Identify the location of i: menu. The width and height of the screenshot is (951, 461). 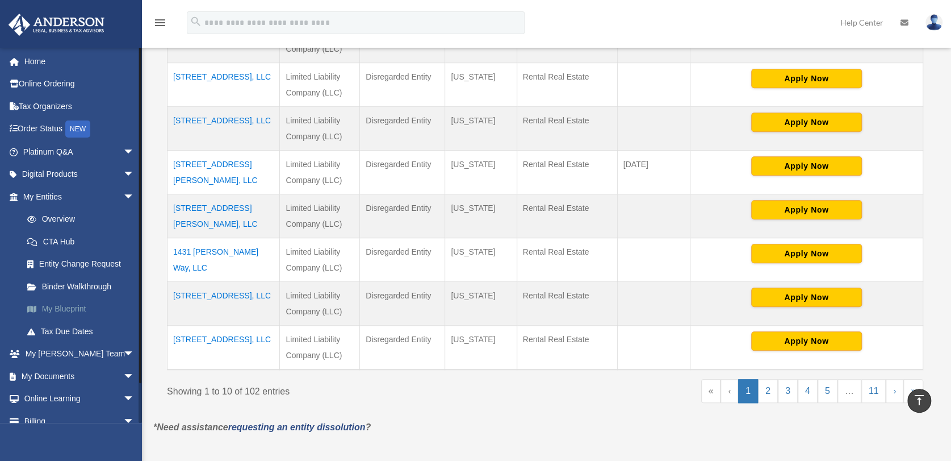
(160, 23).